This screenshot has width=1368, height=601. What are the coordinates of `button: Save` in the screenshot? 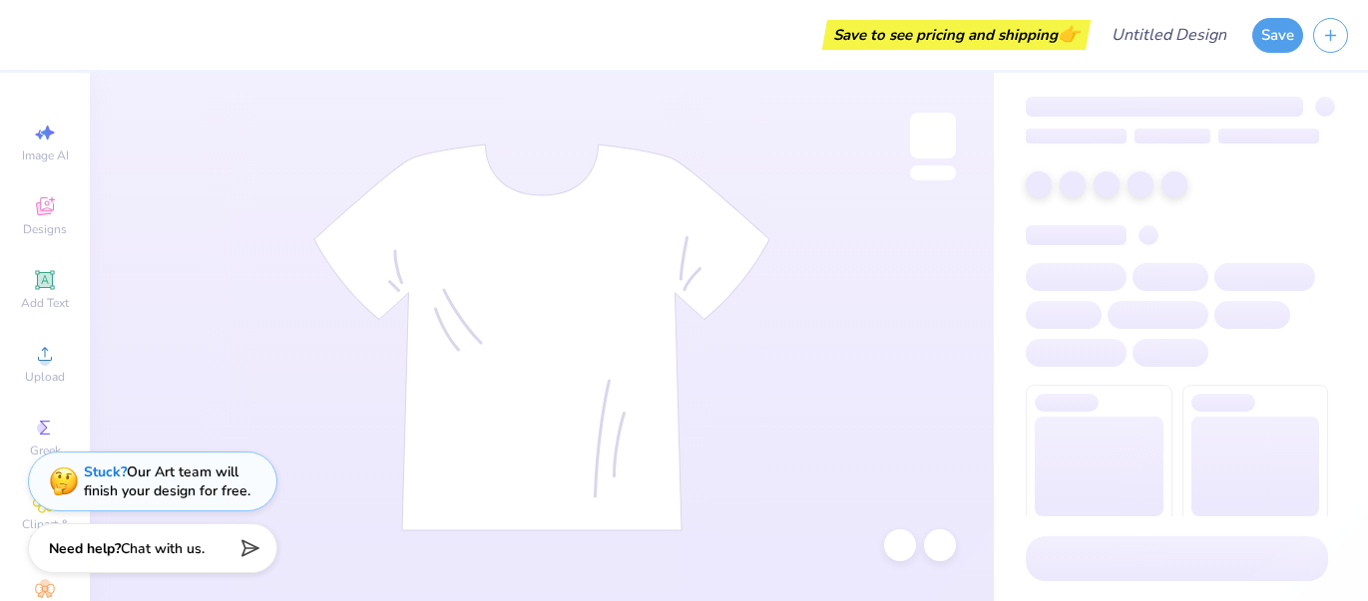 It's located at (1277, 35).